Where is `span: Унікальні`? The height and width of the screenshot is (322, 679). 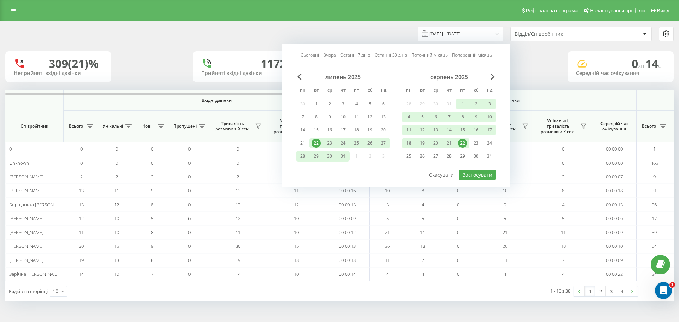 span: Унікальні is located at coordinates (113, 126).